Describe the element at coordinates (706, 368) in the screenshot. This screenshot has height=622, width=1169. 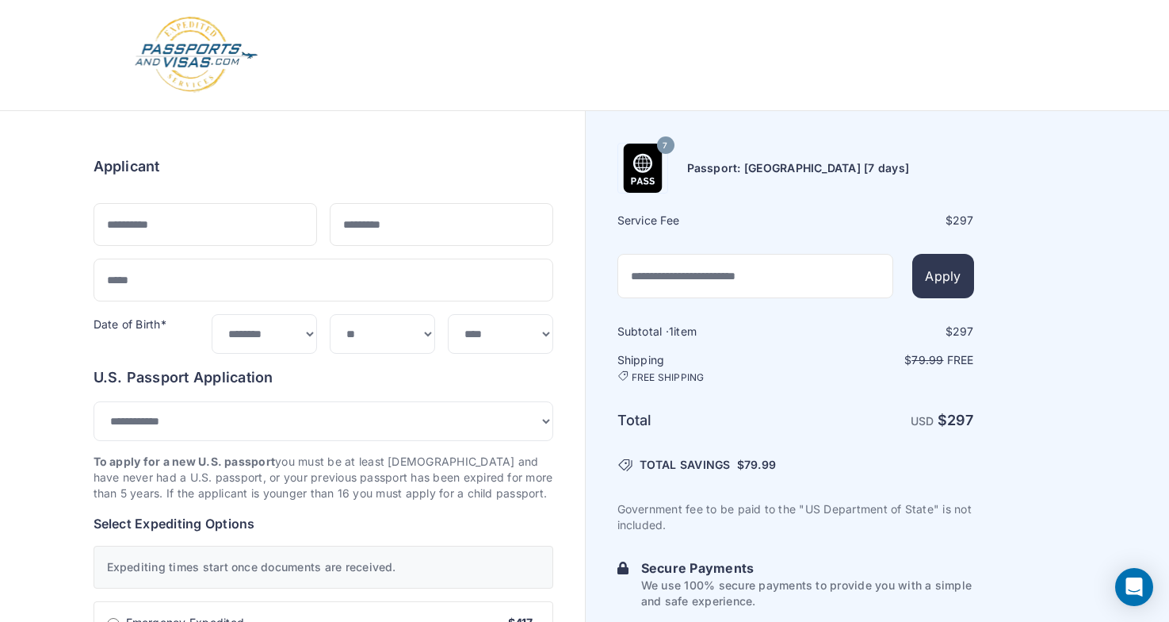
I see `h6: Shipping` at that location.